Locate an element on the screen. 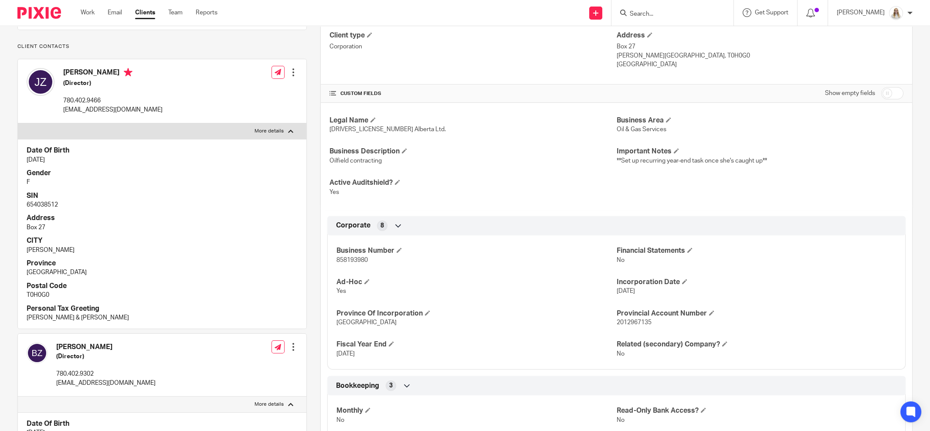 Image resolution: width=930 pixels, height=431 pixels. h4: Related (secondary) Company? is located at coordinates (756, 344).